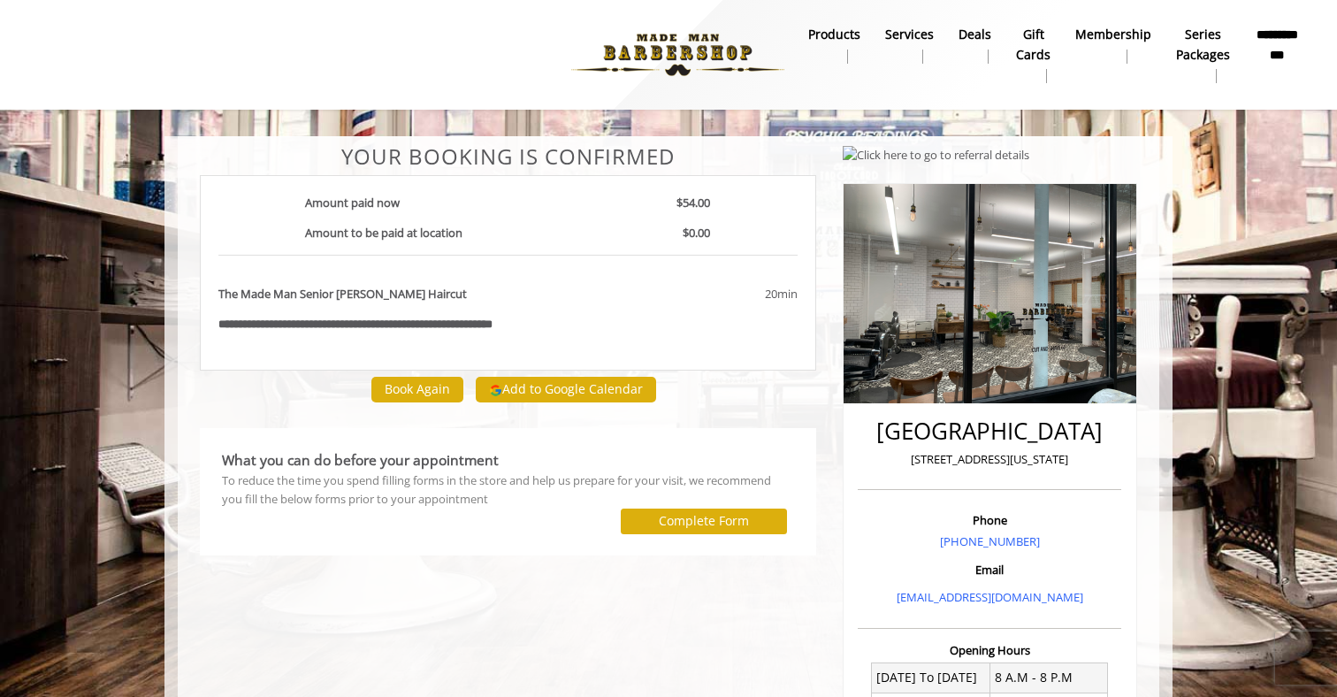  Describe the element at coordinates (417, 389) in the screenshot. I see `button: Book Again` at that location.